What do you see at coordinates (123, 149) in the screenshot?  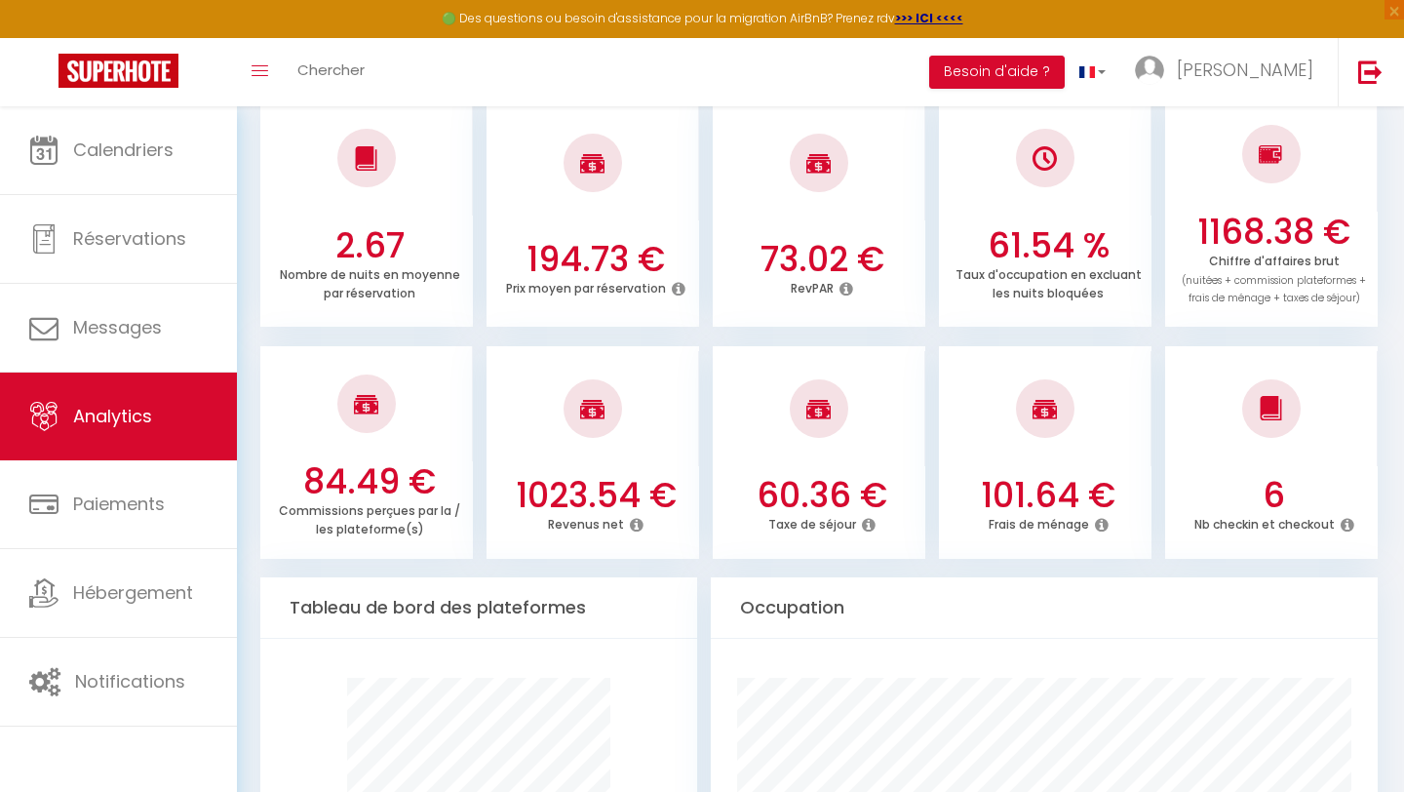 I see `span: Calendriers` at bounding box center [123, 149].